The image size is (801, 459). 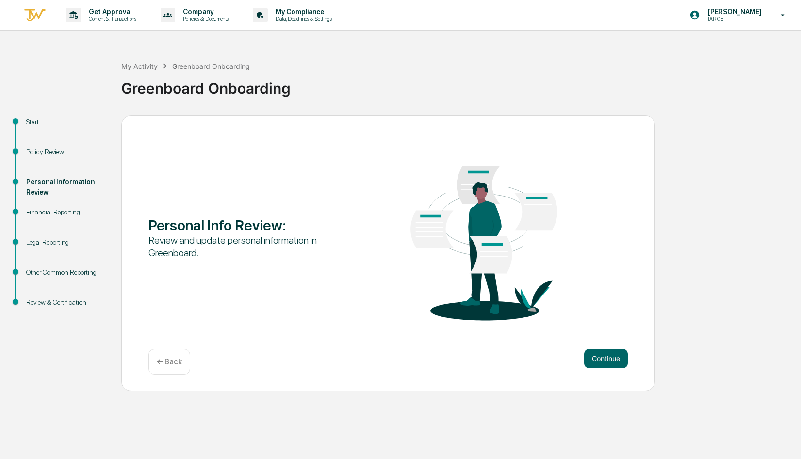 What do you see at coordinates (66, 122) in the screenshot?
I see `div: Start` at bounding box center [66, 122].